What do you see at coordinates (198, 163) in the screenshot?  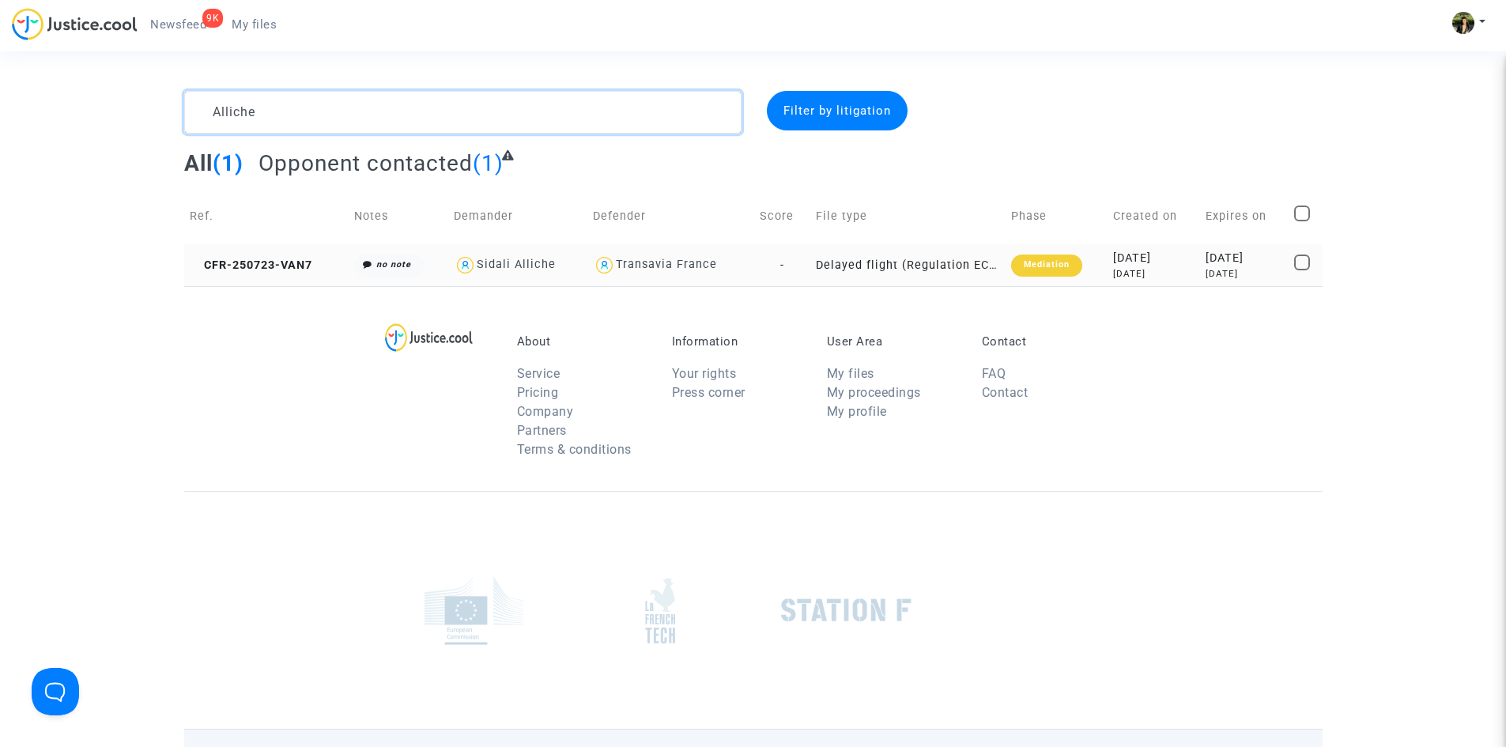 I see `span: All` at bounding box center [198, 163].